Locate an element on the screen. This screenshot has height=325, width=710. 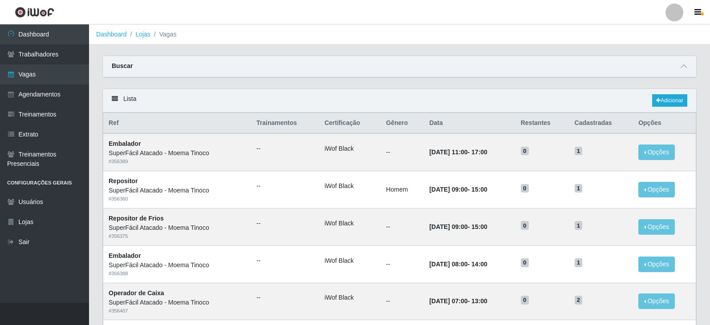
div: # 356407 is located at coordinates (177, 311).